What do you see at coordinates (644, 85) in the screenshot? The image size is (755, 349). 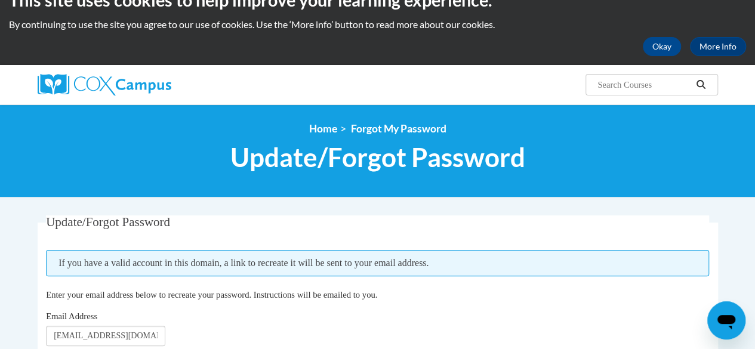 I see `input: Search Courses` at bounding box center [644, 85].